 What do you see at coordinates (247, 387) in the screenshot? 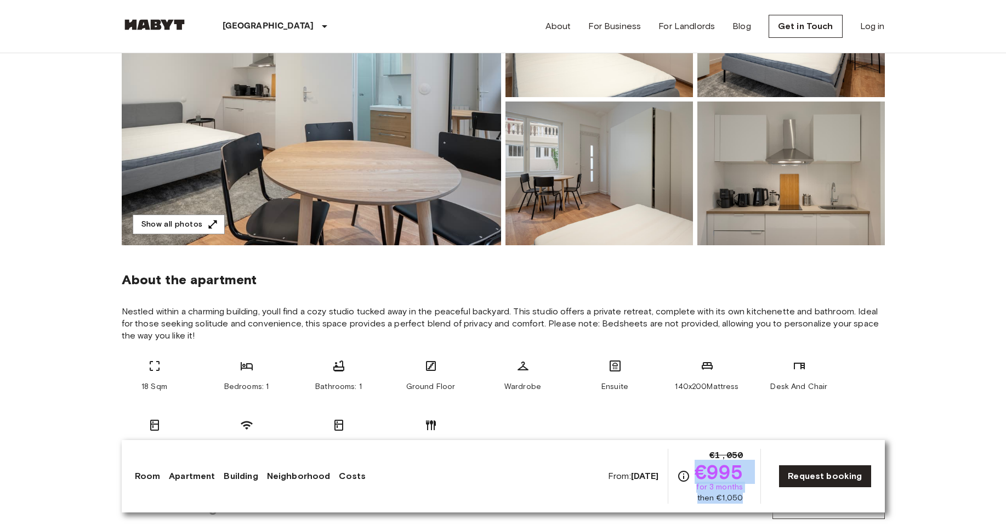
I see `span: Bedrooms: 1` at bounding box center [247, 387].